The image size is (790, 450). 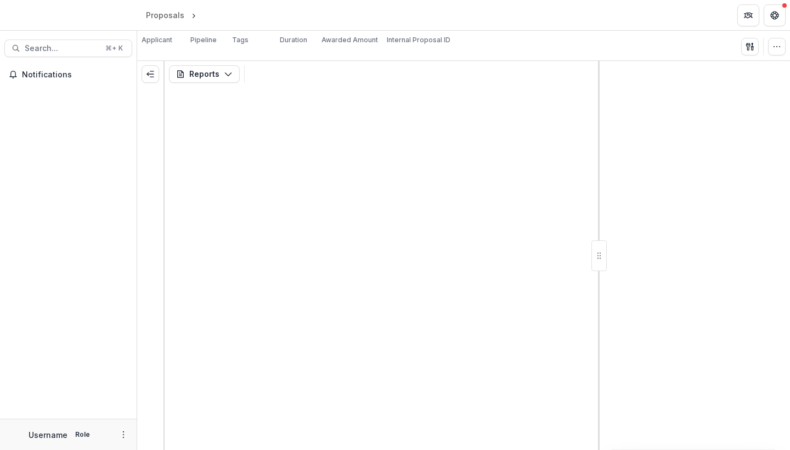 I want to click on p: Internal Proposal ID, so click(x=419, y=40).